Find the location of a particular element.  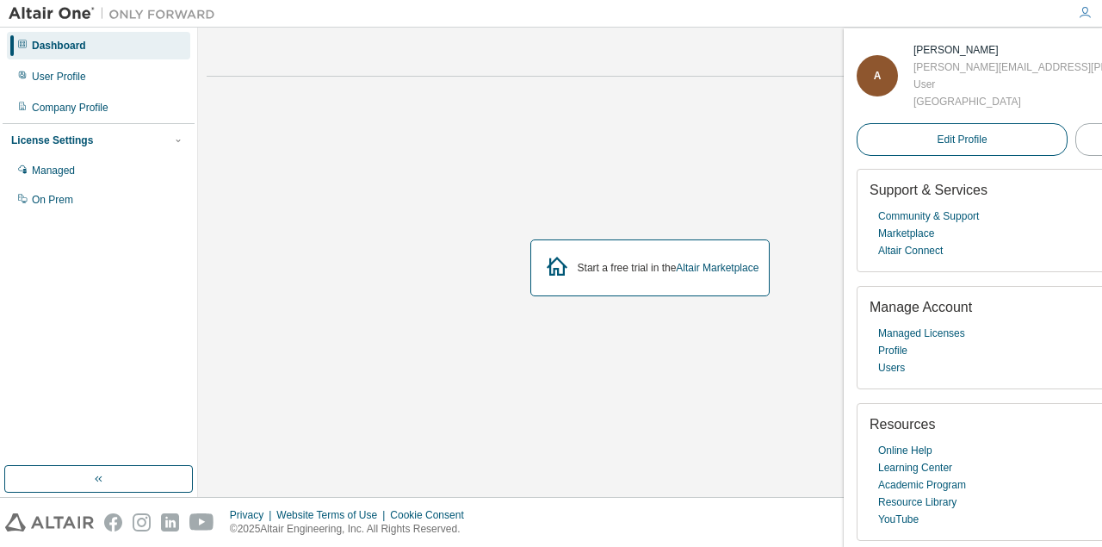

span: A is located at coordinates (878, 76).